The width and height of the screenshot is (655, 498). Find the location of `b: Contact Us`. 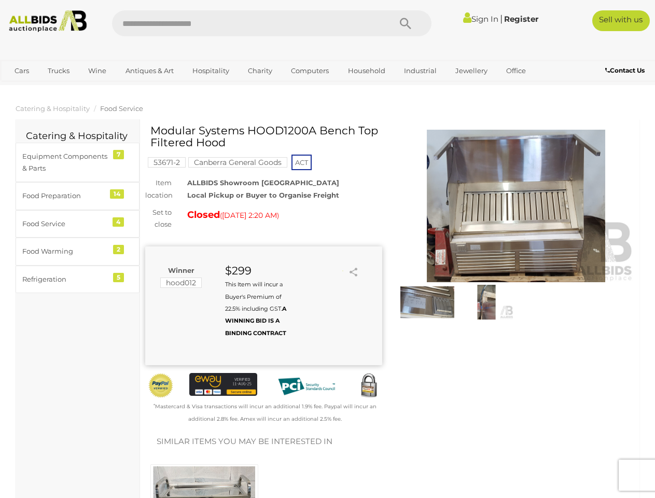

b: Contact Us is located at coordinates (625, 70).